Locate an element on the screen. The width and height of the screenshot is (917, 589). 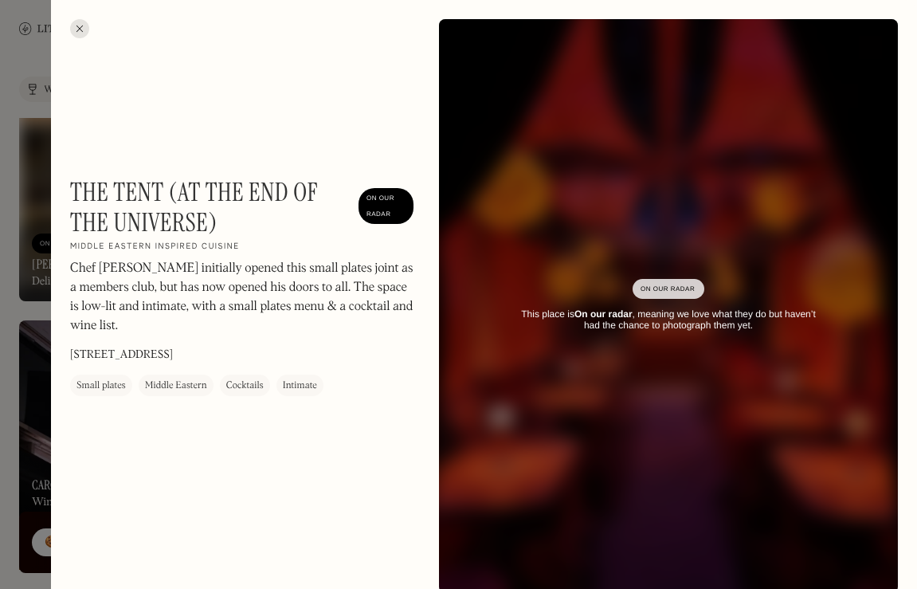
h1: The Tent (at the End of the Universe) is located at coordinates (210, 207).